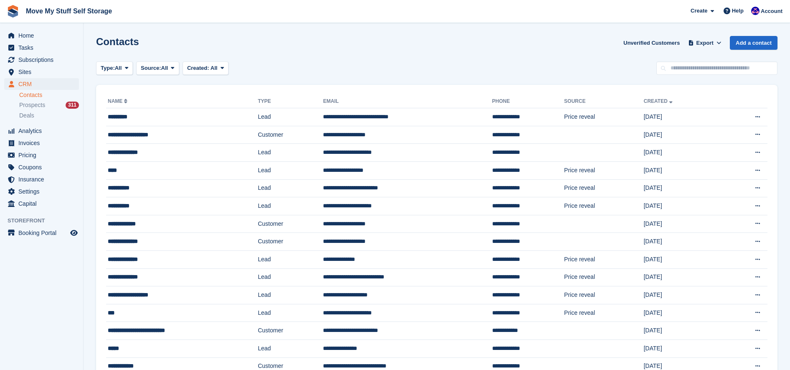 This screenshot has height=370, width=790. I want to click on span: Created:, so click(198, 68).